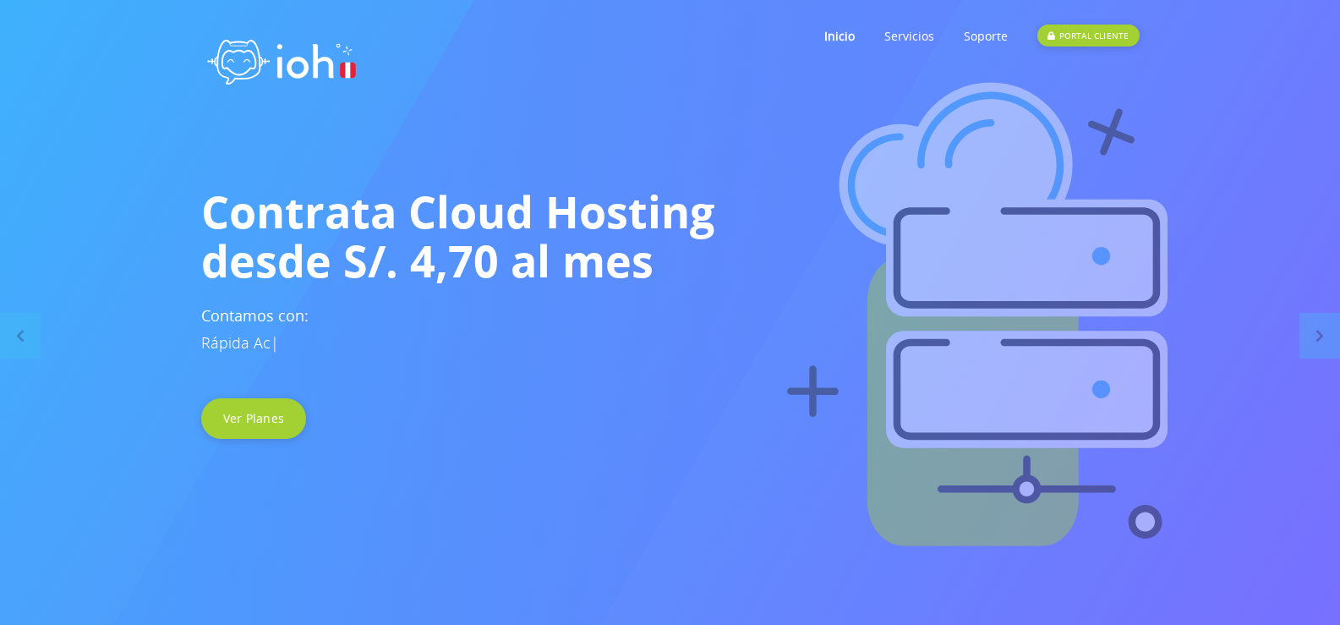 This screenshot has height=625, width=1340. Describe the element at coordinates (254, 418) in the screenshot. I see `a: Ver Planes` at that location.